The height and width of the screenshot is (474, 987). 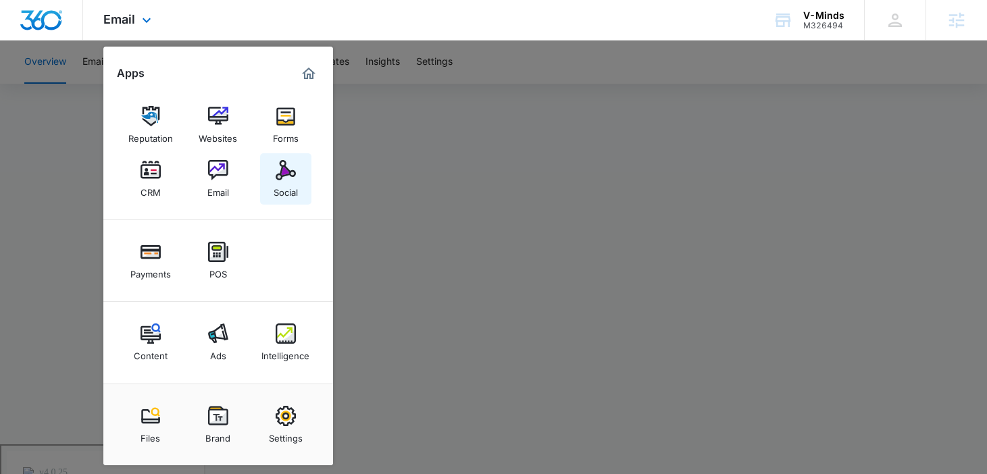 What do you see at coordinates (150, 435) in the screenshot?
I see `div: Files` at bounding box center [150, 435].